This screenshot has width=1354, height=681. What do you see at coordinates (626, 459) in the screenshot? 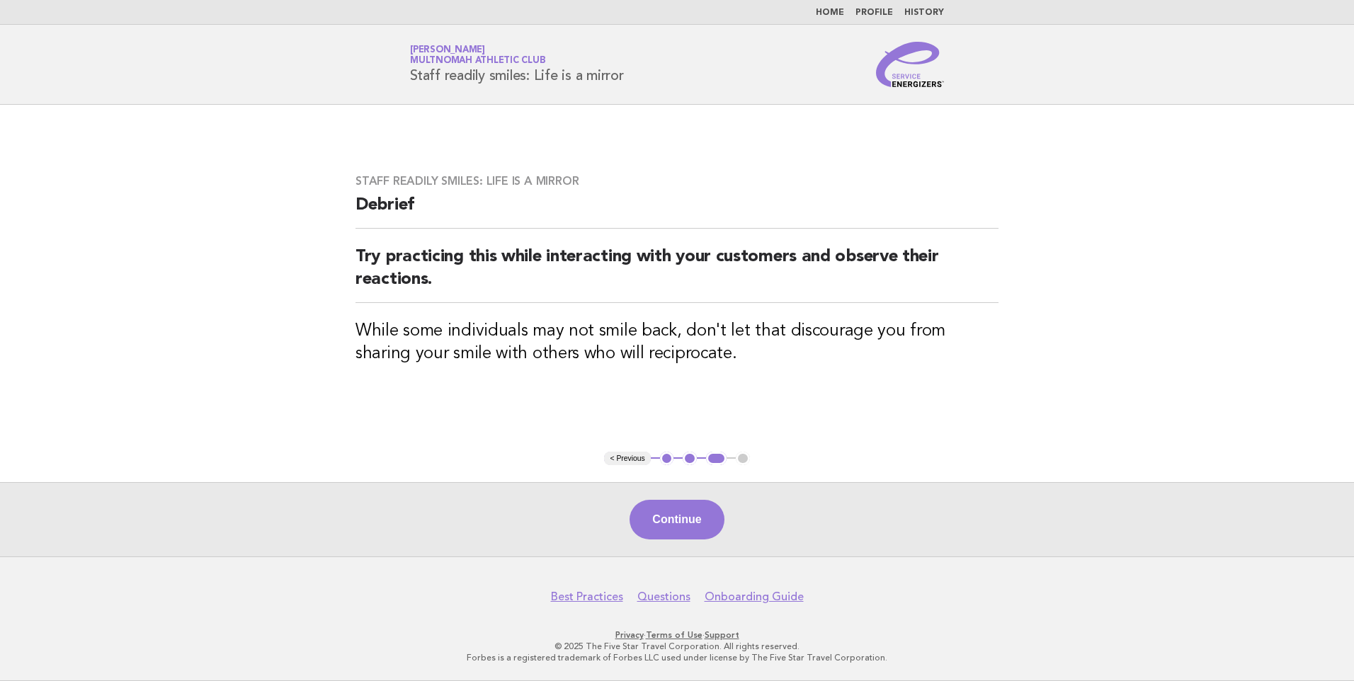
I see `button: < Previous` at bounding box center [626, 459].